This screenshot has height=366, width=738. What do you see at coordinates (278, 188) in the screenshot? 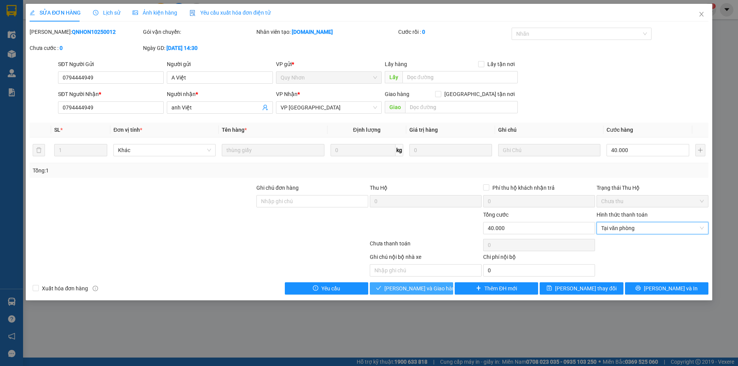
I see `label: Ghi chú đơn hàng` at bounding box center [278, 188].